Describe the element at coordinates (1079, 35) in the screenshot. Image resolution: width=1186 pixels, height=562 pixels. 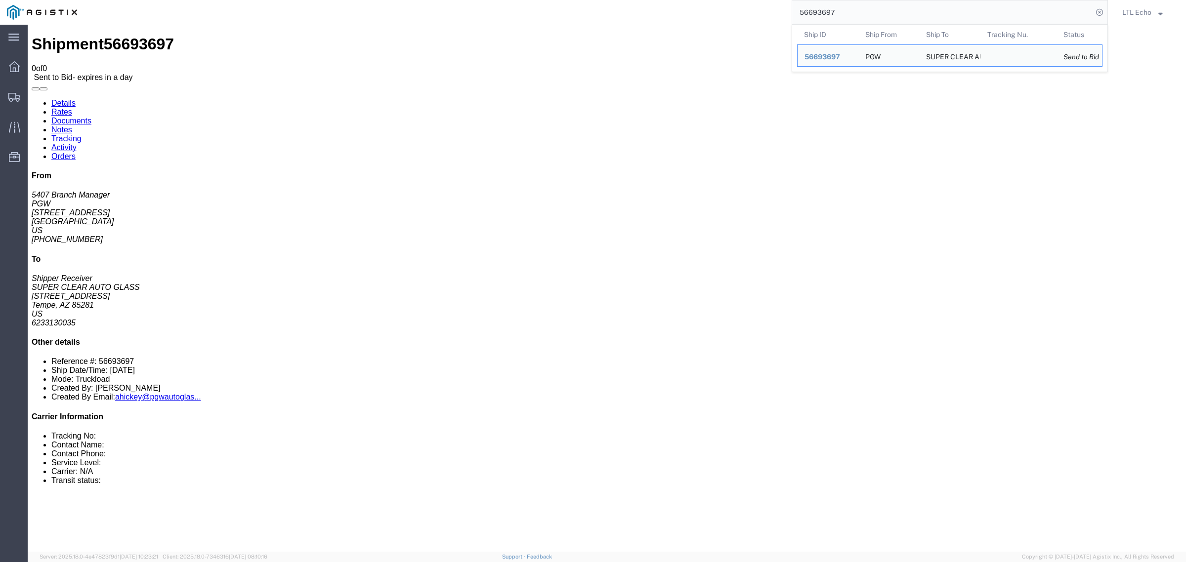
I see `th: Status` at that location.